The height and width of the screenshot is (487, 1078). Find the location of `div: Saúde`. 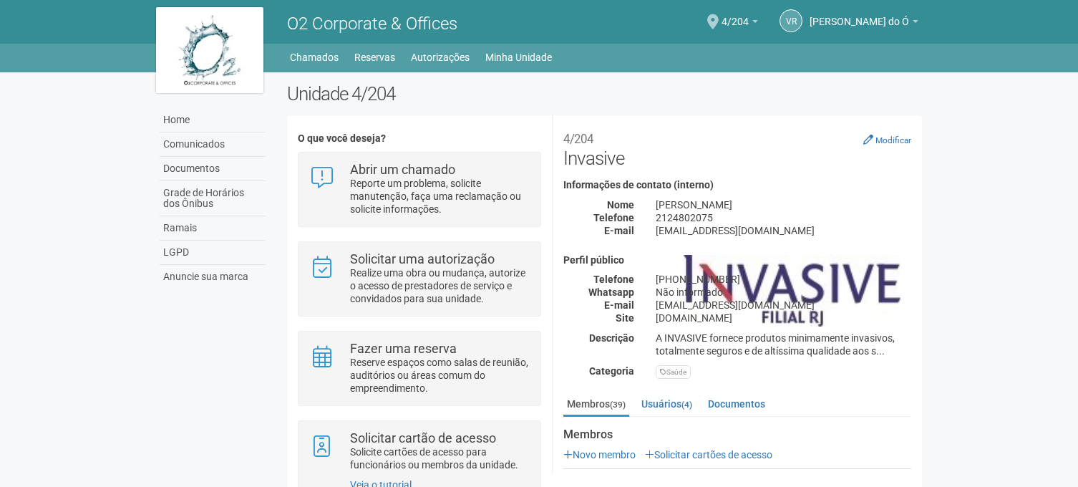

div: Saúde is located at coordinates (673, 371).